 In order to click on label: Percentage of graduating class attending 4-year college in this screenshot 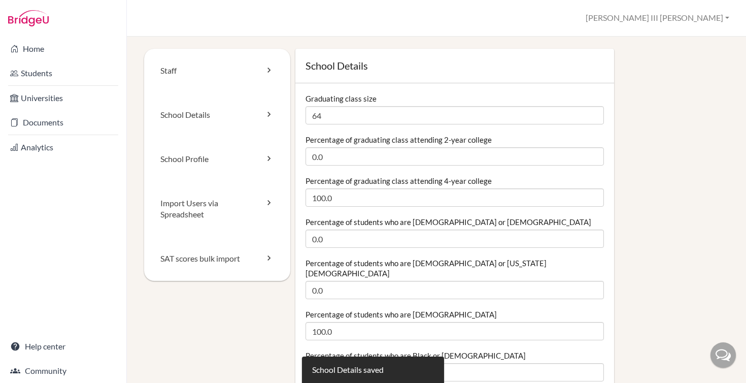, I will do `click(398, 181)`.